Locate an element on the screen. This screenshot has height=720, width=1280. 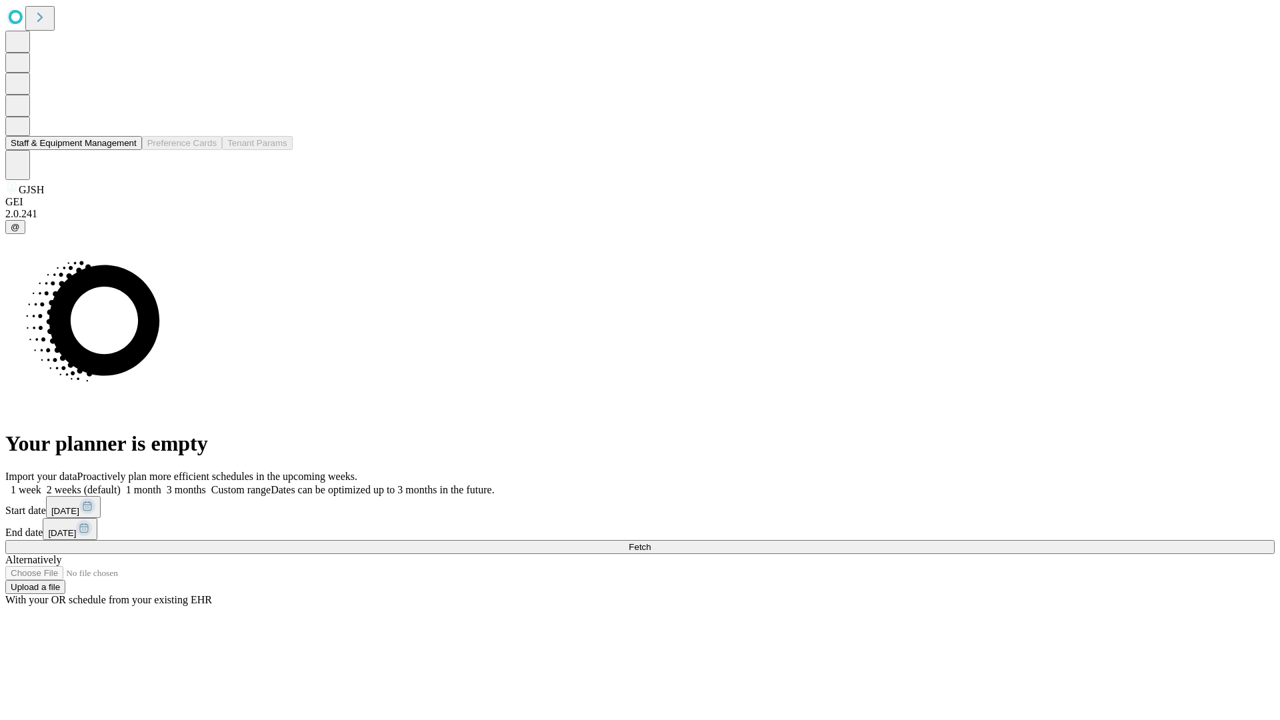
span: 1 week is located at coordinates (26, 489).